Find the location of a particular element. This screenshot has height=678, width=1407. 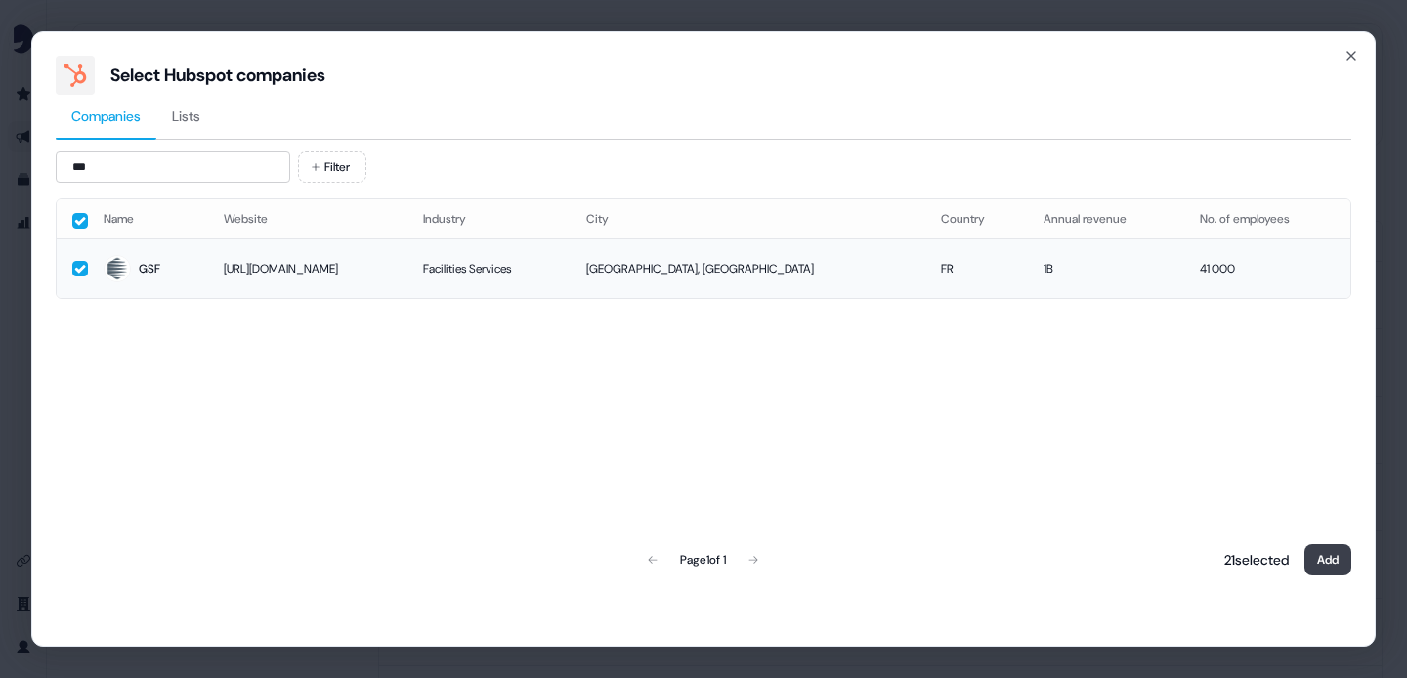

span: Lists is located at coordinates (186, 116).